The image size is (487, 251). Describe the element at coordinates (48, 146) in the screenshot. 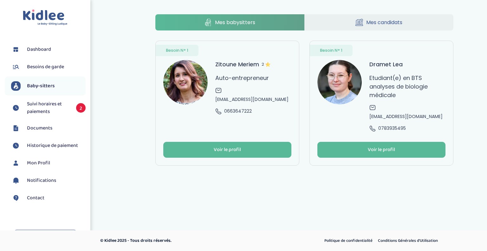

I see `a: Historique de paiement` at that location.